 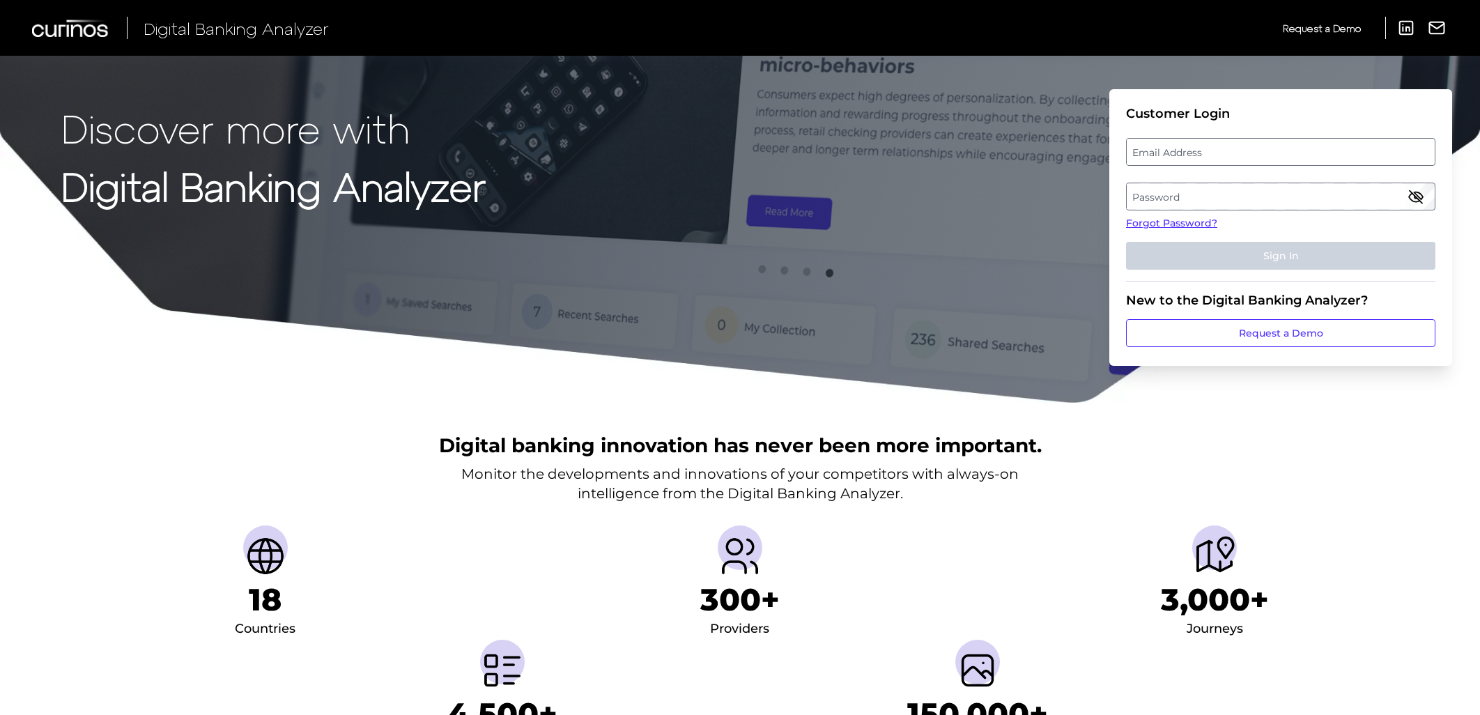 I want to click on img: Metrics, so click(x=502, y=670).